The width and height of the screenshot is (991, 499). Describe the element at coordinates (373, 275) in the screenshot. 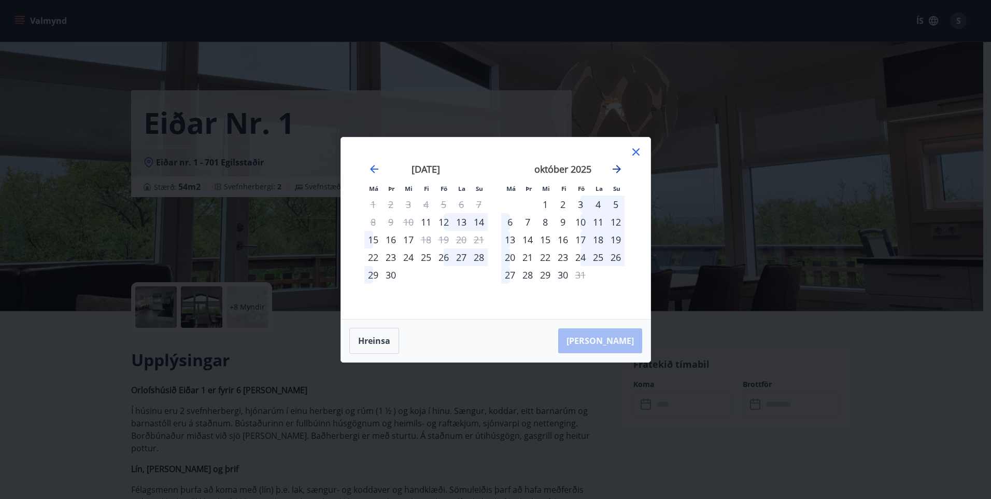

I see `div: 29` at that location.